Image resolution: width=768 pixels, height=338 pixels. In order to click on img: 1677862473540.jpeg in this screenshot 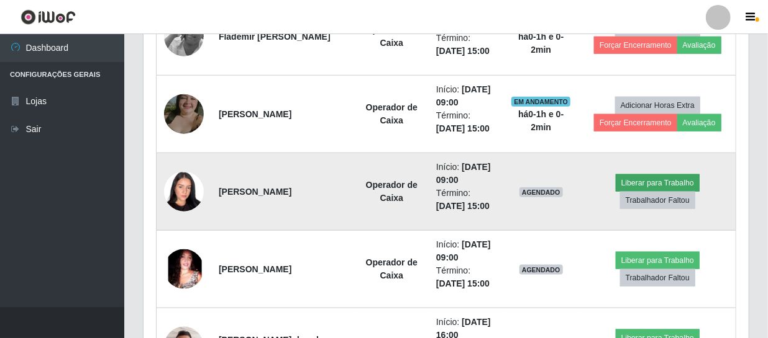, I will do `click(184, 37)`.